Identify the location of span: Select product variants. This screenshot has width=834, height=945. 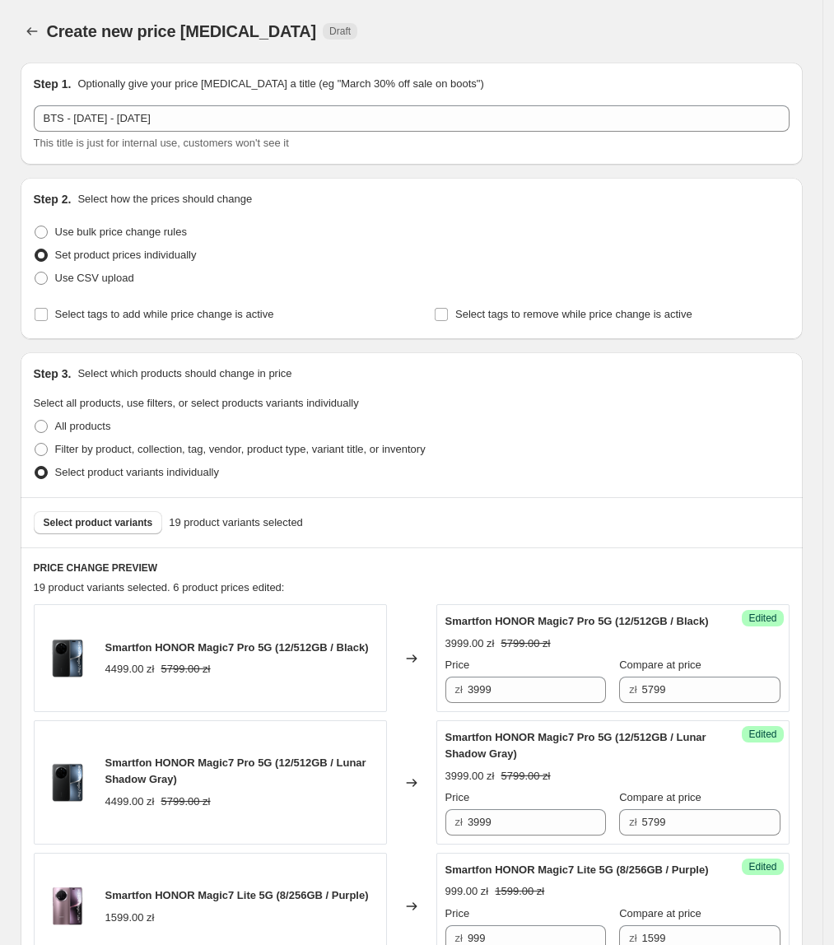
(98, 523).